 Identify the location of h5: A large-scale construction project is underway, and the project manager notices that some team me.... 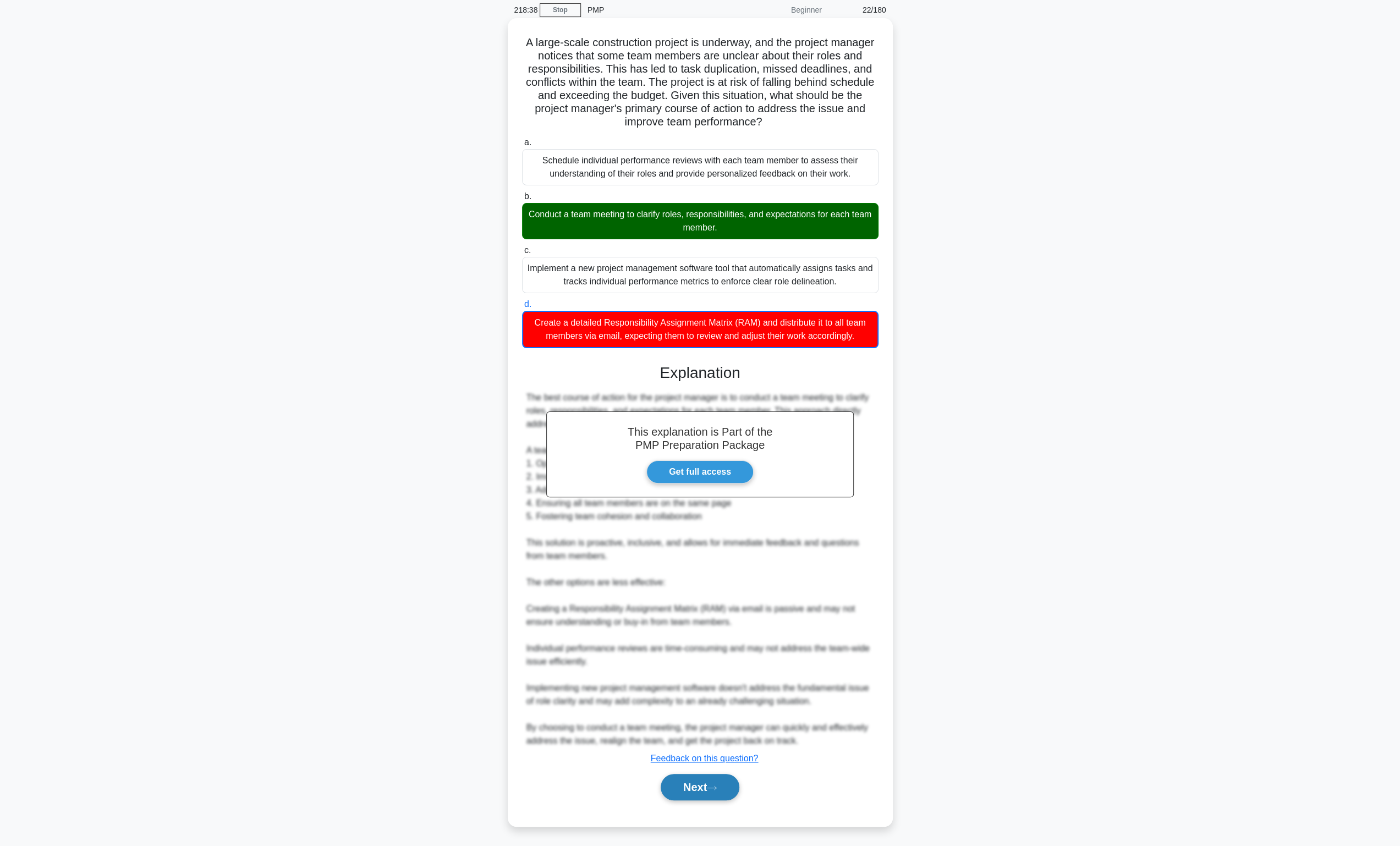
(700, 82).